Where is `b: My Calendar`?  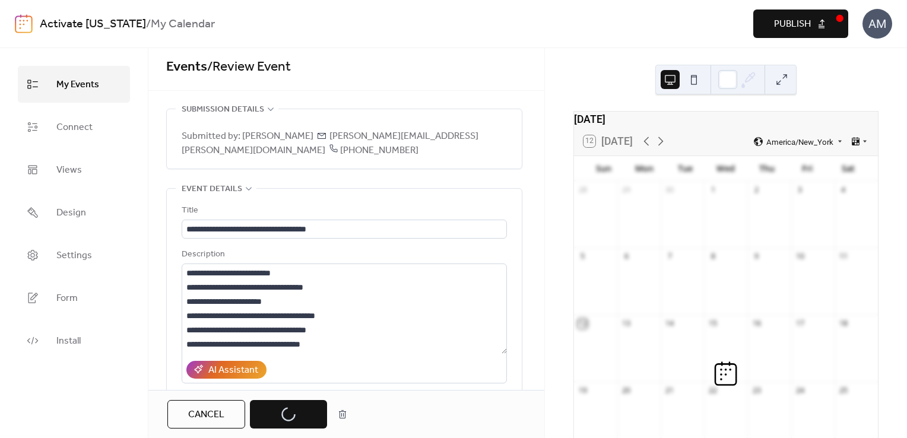
b: My Calendar is located at coordinates (183, 24).